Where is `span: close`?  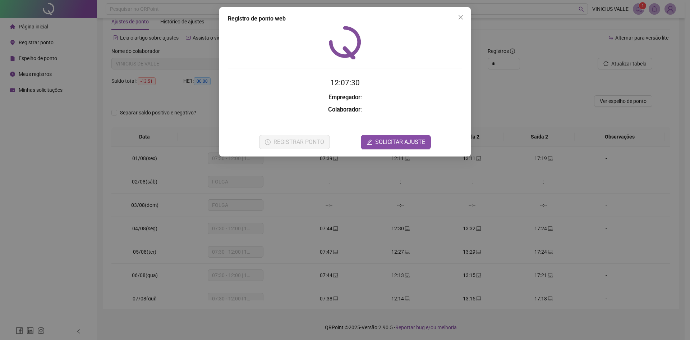
span: close is located at coordinates (461, 17).